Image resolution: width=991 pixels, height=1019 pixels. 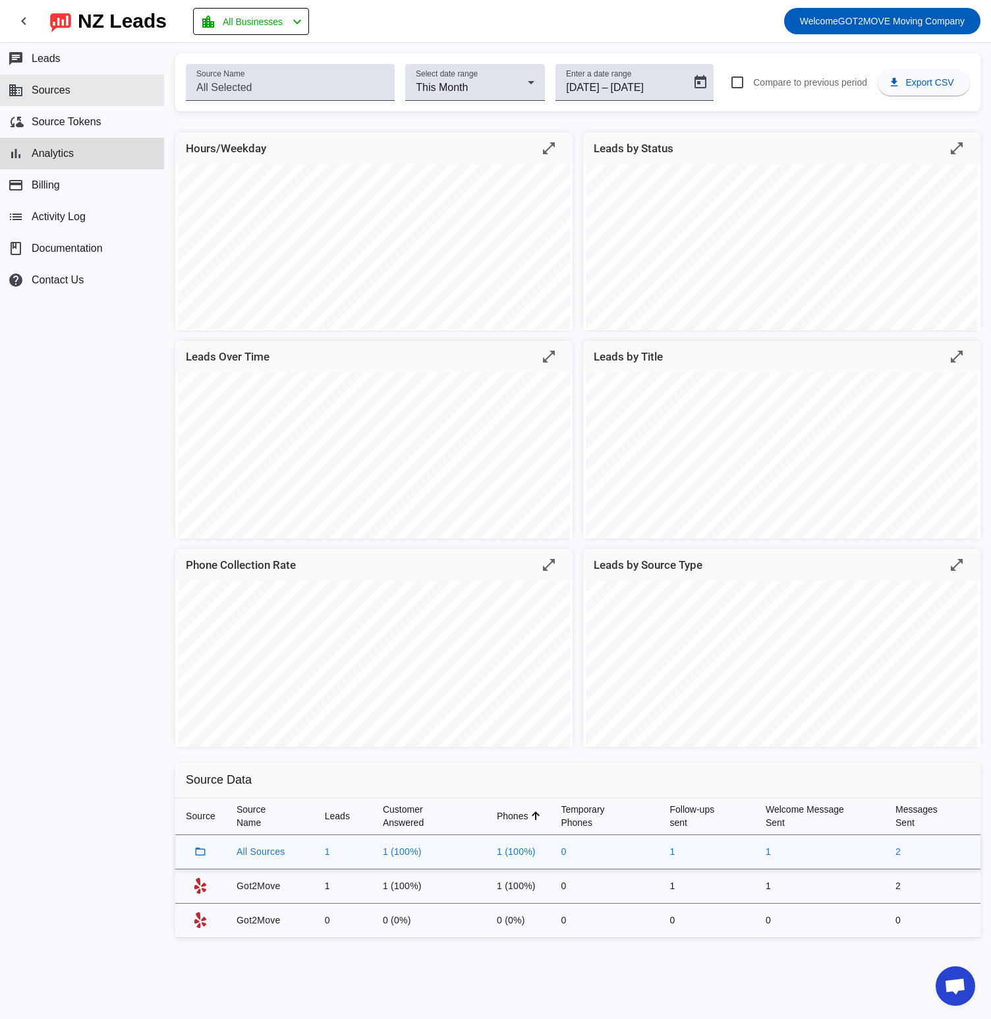 What do you see at coordinates (598, 74) in the screenshot?
I see `mat-label: Enter a date range` at bounding box center [598, 74].